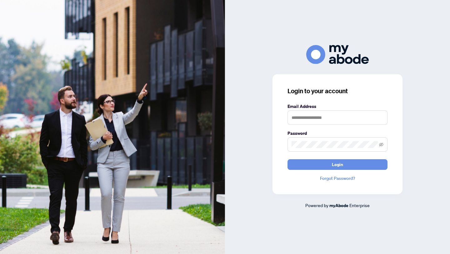 The height and width of the screenshot is (254, 450). What do you see at coordinates (338, 164) in the screenshot?
I see `span: Login` at bounding box center [338, 164].